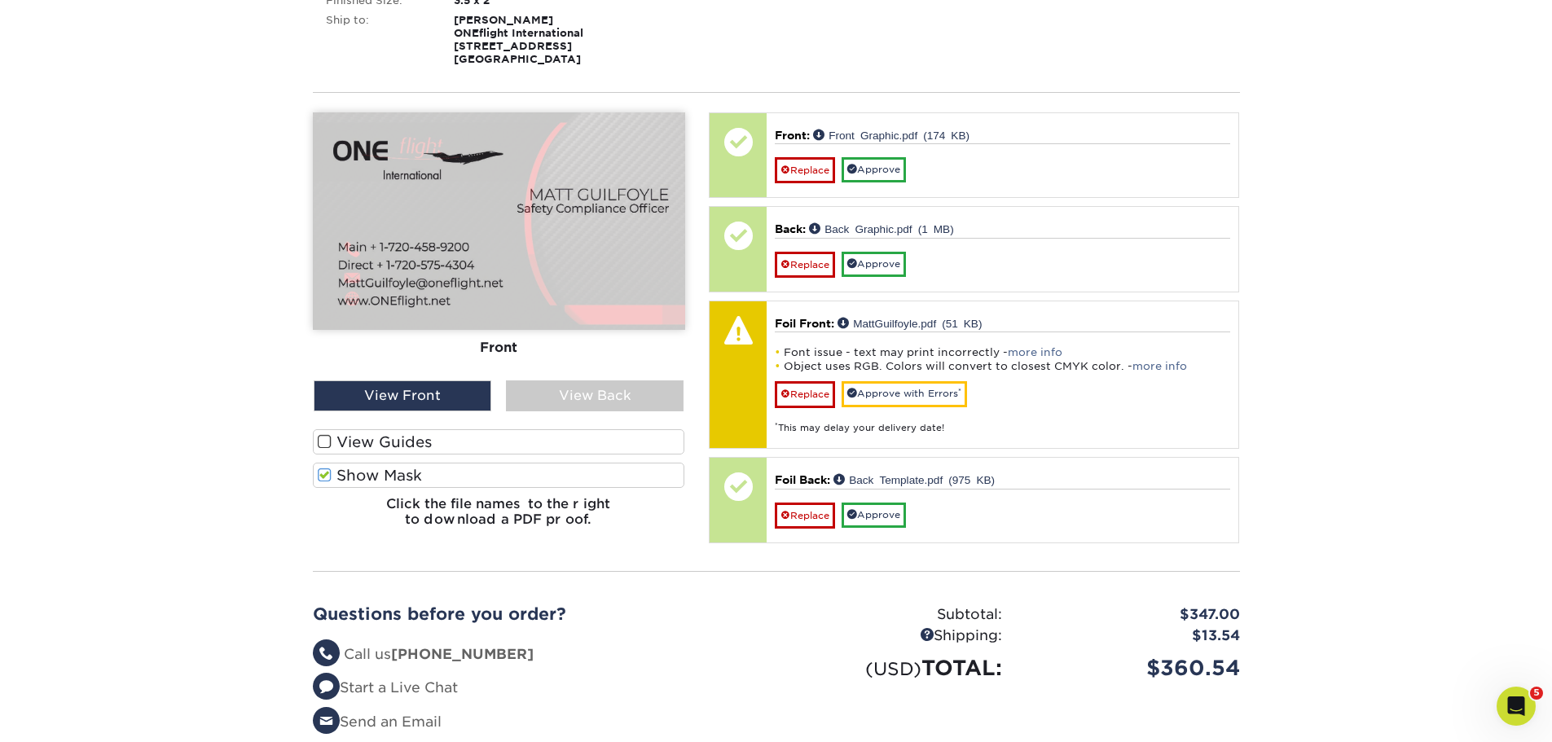 The width and height of the screenshot is (1552, 742). I want to click on li: Font issue - text may print incorrectly -, so click(1002, 352).